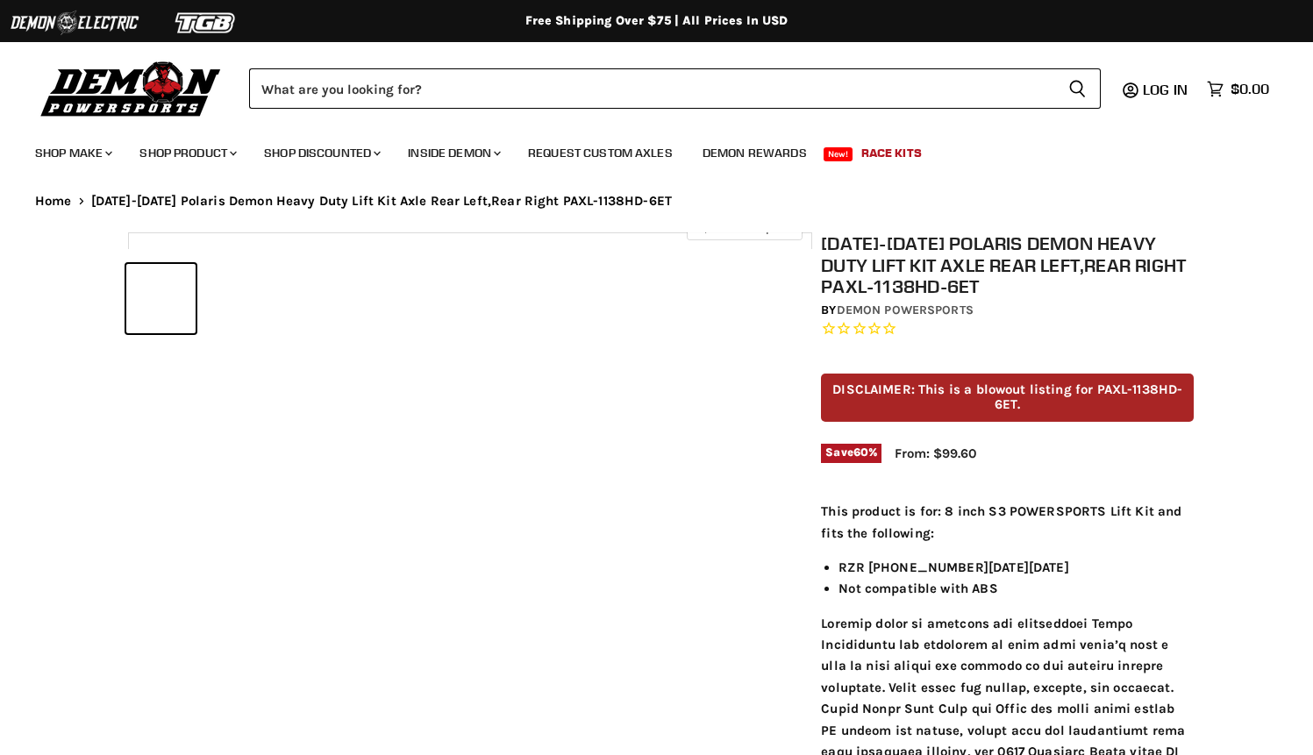 The image size is (1313, 755). Describe the element at coordinates (160, 298) in the screenshot. I see `button: 2008-2014 Polaris Demon Heavy Duty Lift Kit Axle Rear Left,Rear Right PAXL-1138HD-6ET thumbnail` at that location.